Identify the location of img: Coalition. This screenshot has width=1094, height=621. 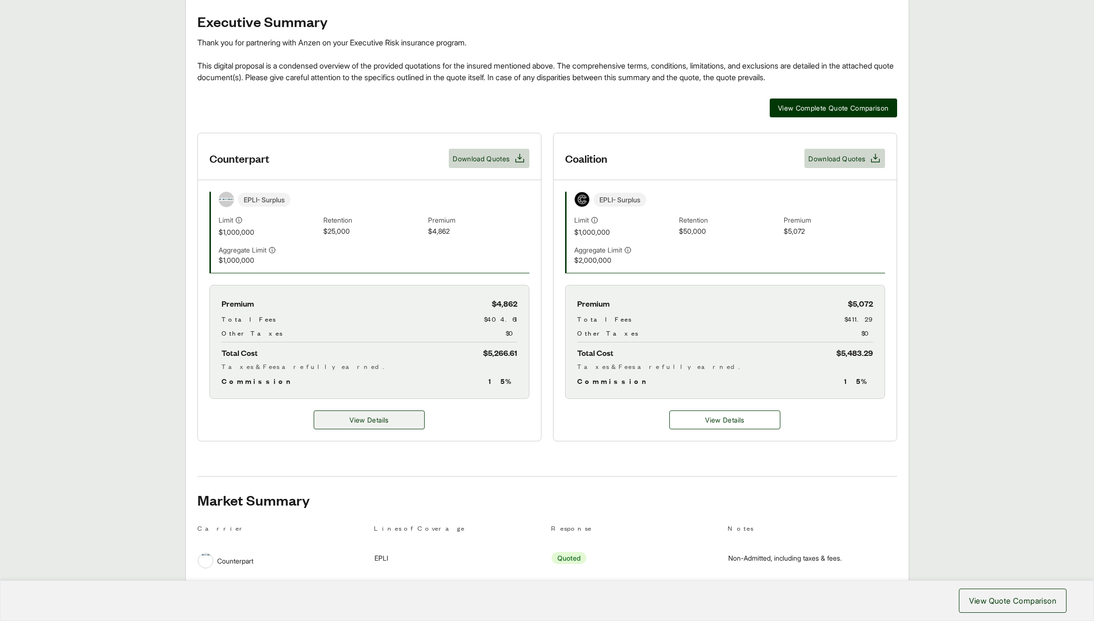
(582, 199).